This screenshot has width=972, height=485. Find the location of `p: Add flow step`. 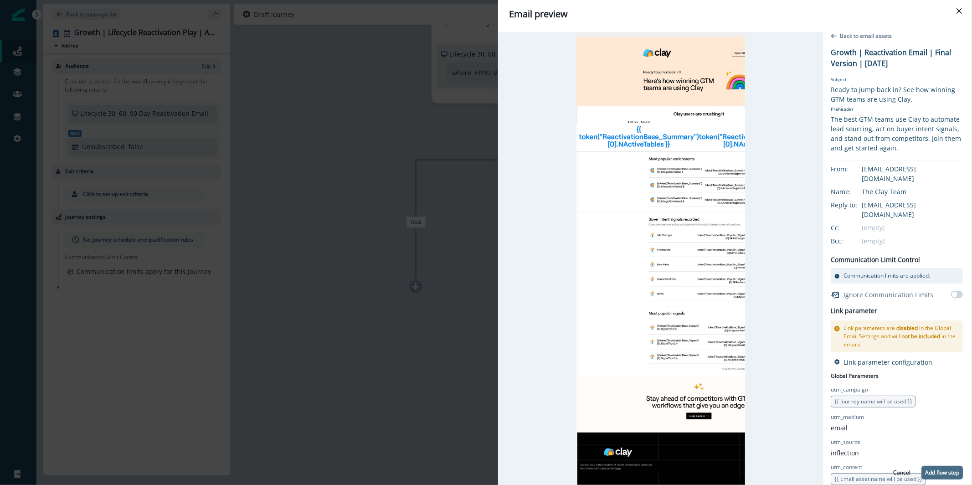

p: Add flow step is located at coordinates (942, 473).